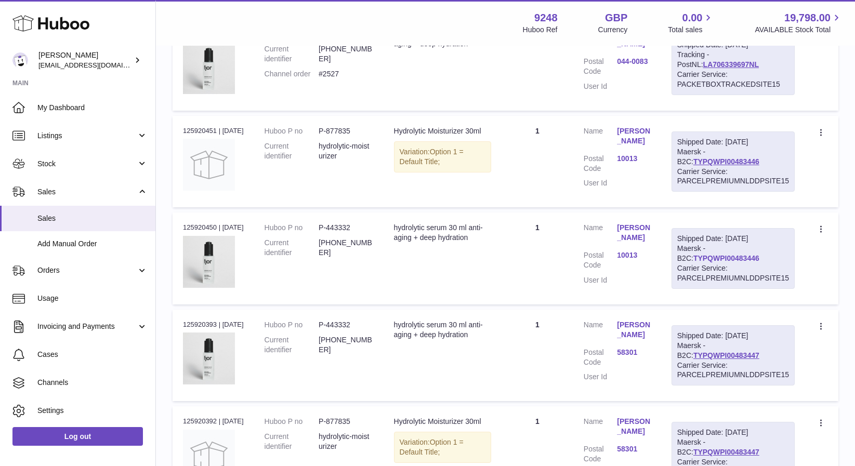 This screenshot has height=466, width=855. I want to click on a: 0.00 Total sales, so click(691, 23).